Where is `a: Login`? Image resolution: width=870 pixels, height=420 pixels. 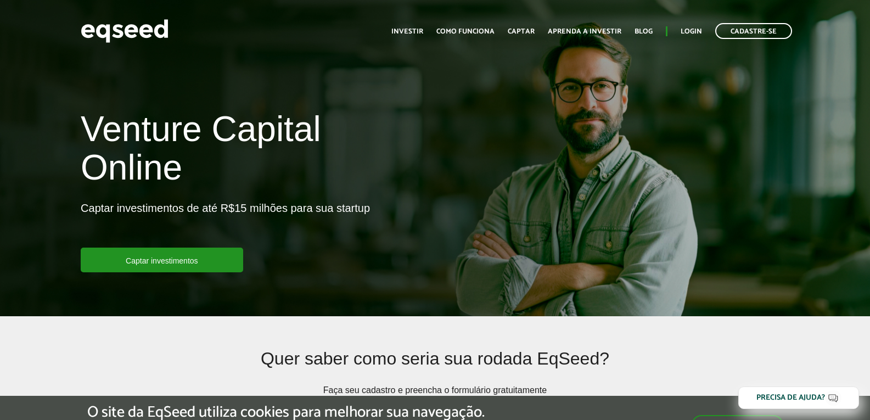 a: Login is located at coordinates (691, 31).